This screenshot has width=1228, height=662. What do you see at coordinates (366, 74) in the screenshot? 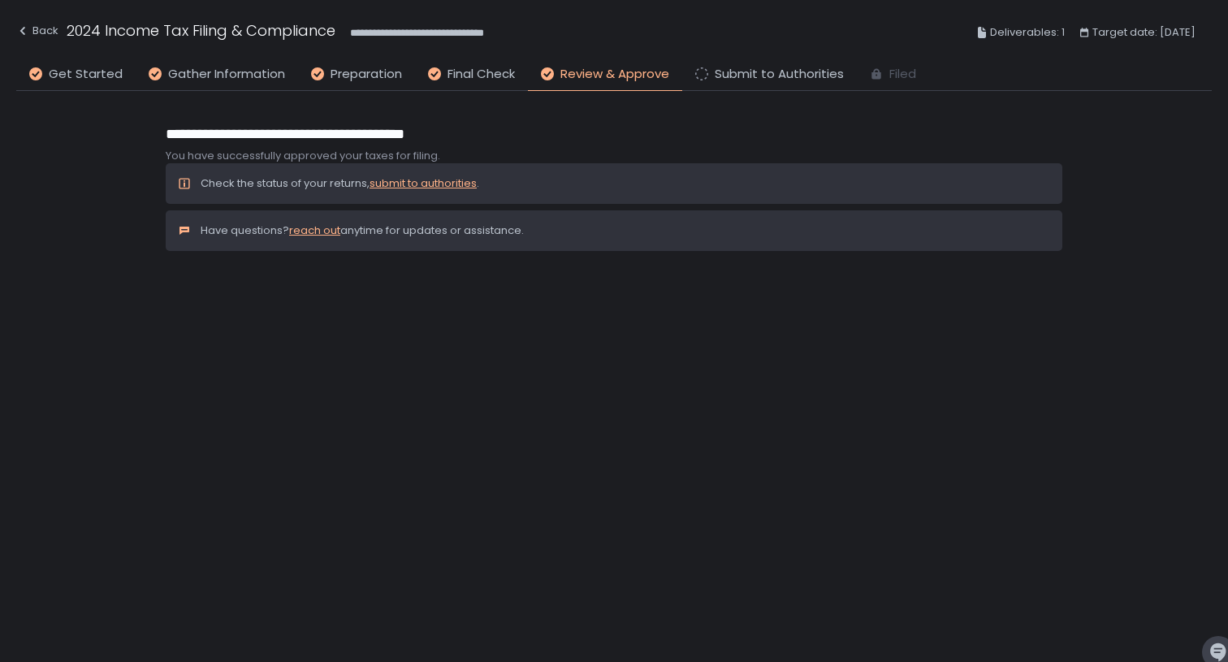
I see `span: Preparation` at bounding box center [366, 74].